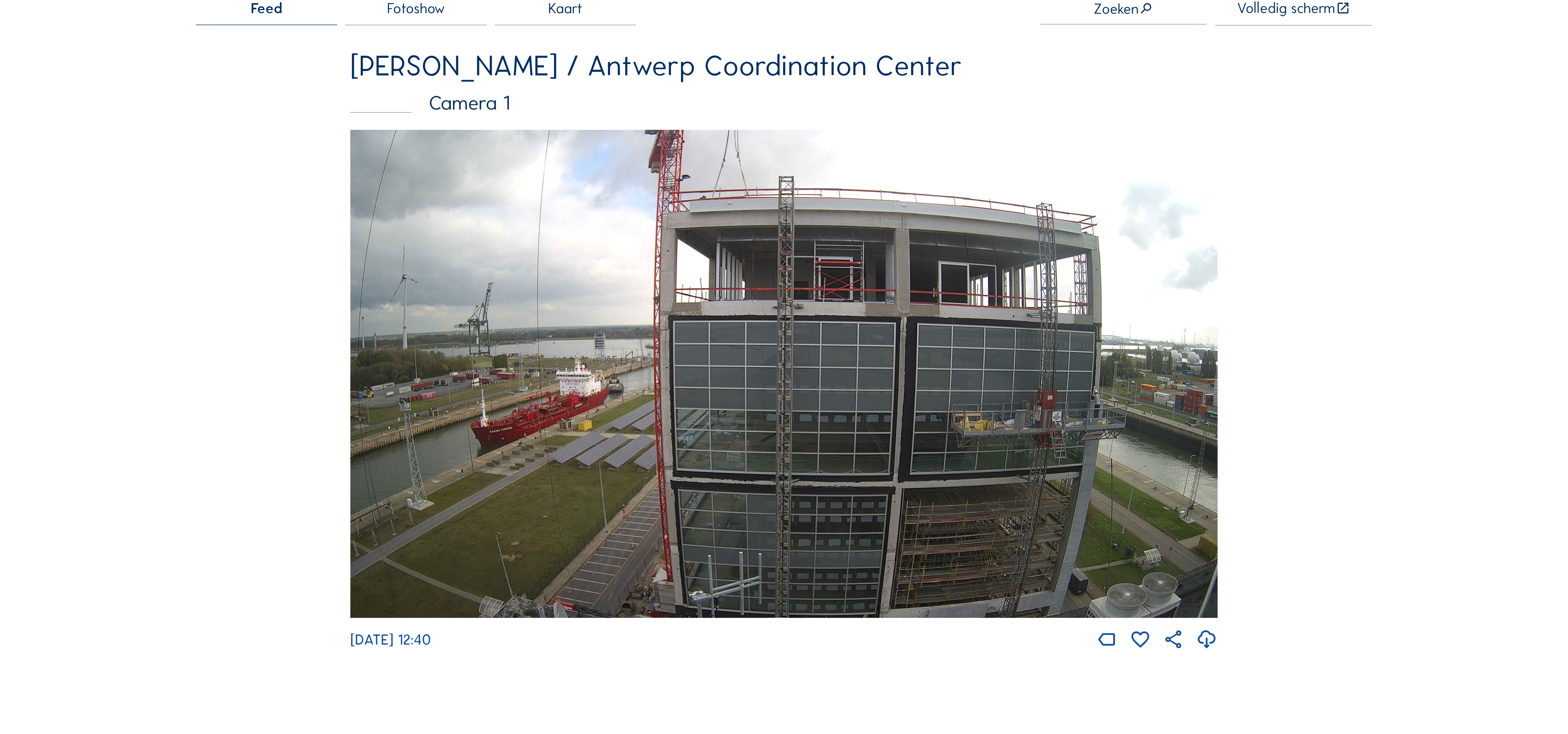 The image size is (1568, 734). I want to click on div: Zoeken, so click(1123, 9).